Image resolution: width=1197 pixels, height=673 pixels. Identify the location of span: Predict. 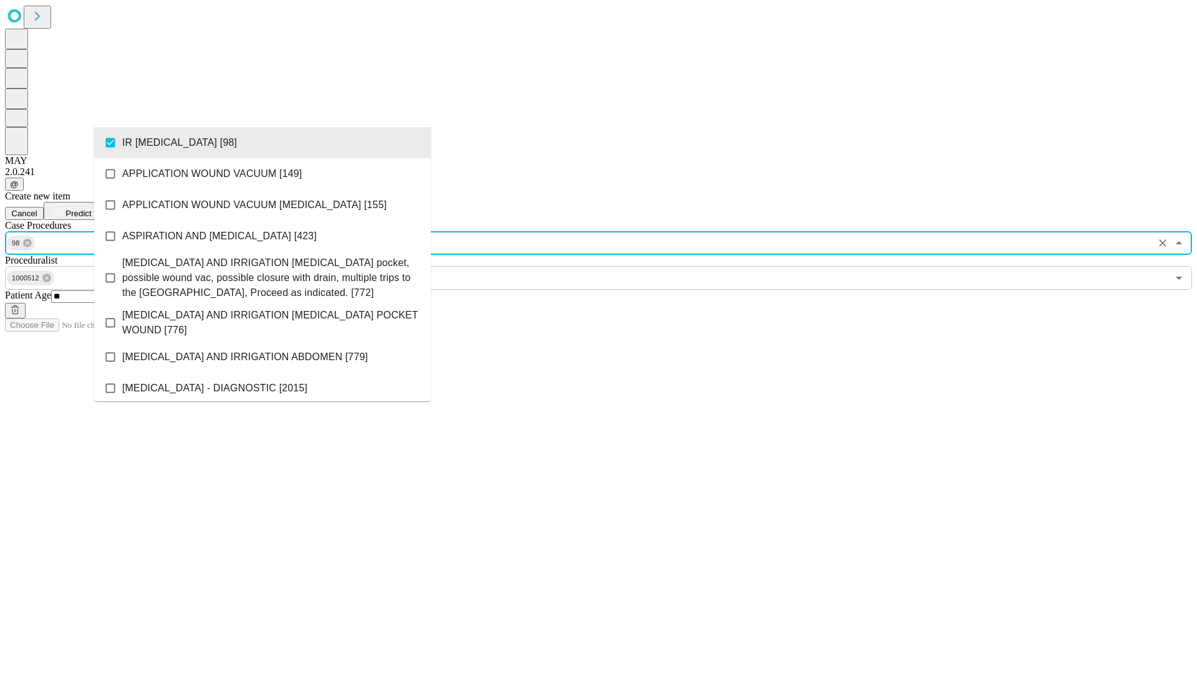
(78, 213).